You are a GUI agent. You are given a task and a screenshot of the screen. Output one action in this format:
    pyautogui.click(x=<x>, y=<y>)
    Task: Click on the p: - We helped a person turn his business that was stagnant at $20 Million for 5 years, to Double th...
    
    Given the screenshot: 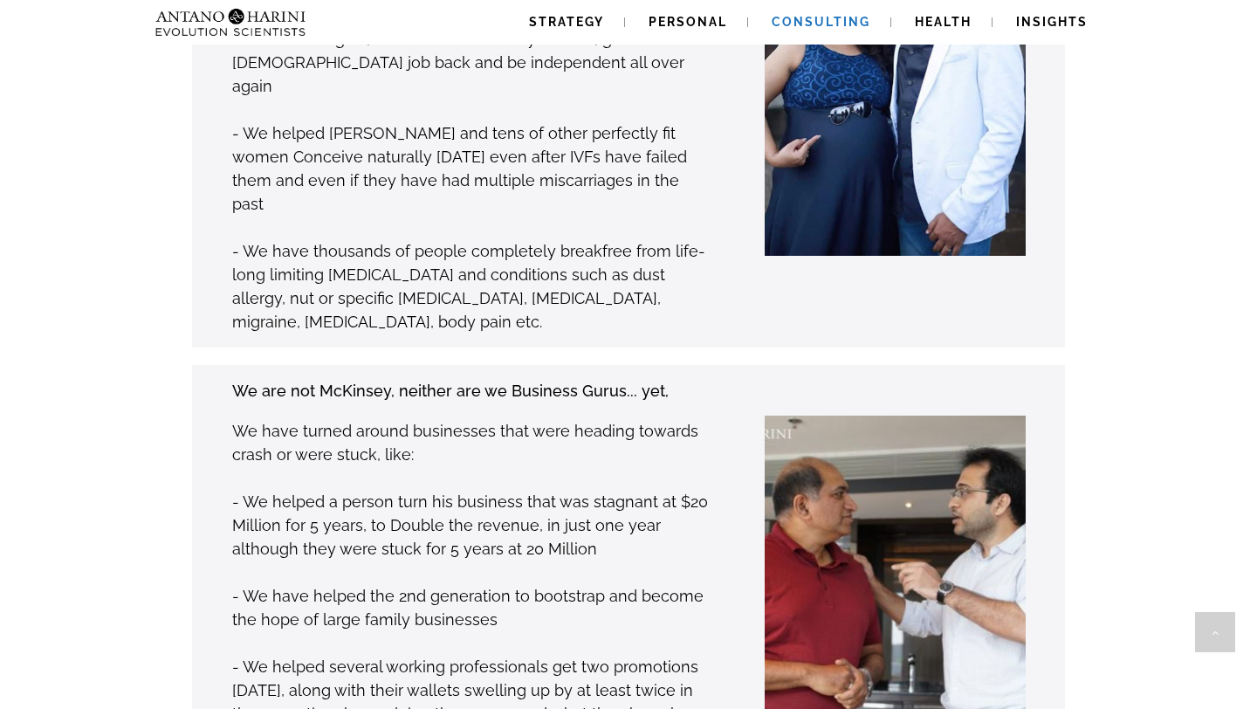 What is the action you would take?
    pyautogui.click(x=471, y=525)
    